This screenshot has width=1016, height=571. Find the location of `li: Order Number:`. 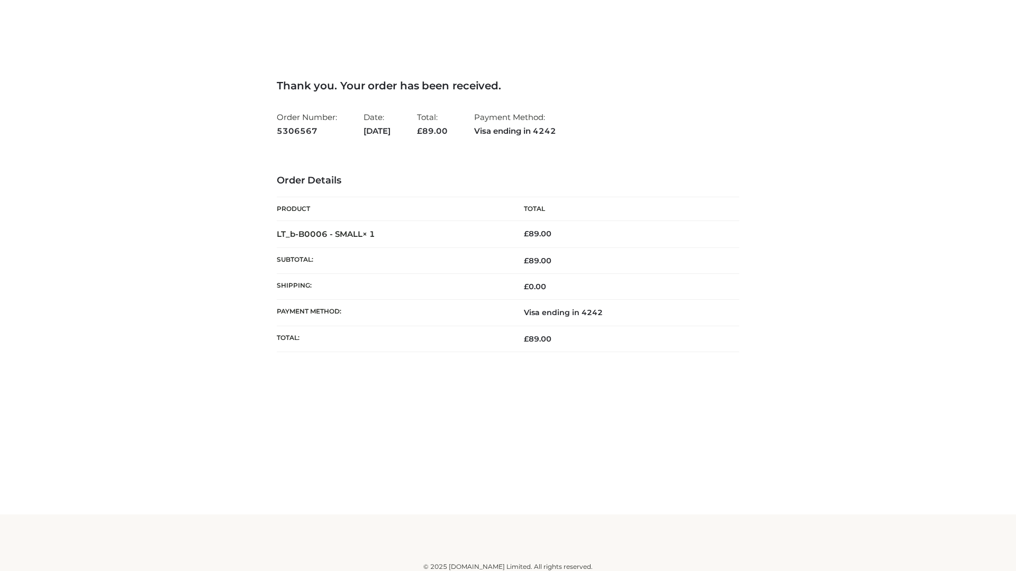

li: Order Number: is located at coordinates (307, 124).